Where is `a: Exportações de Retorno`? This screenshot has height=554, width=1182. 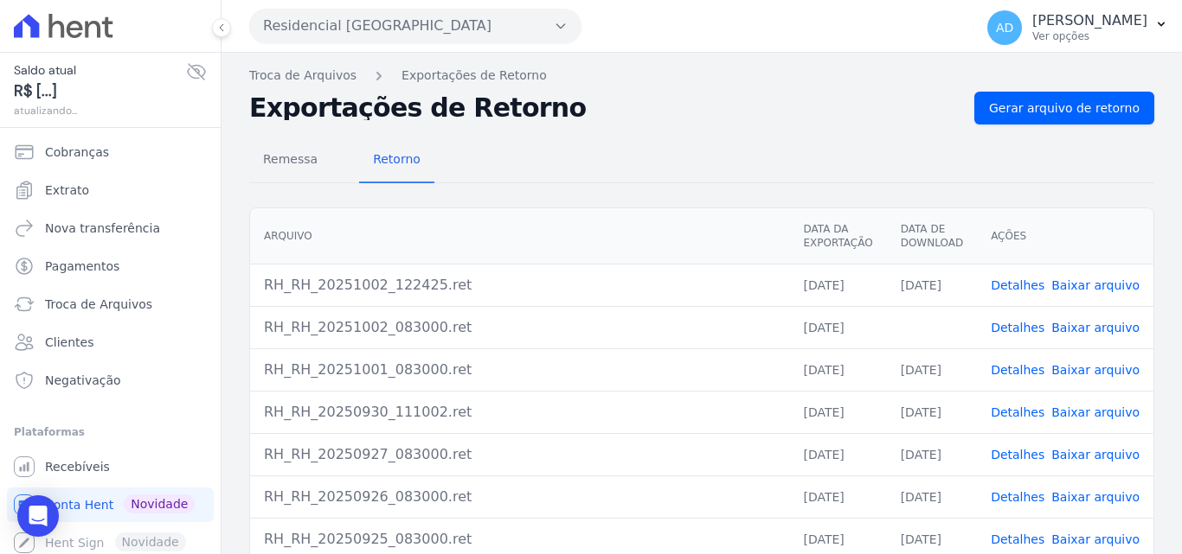
a: Exportações de Retorno is located at coordinates (474, 75).